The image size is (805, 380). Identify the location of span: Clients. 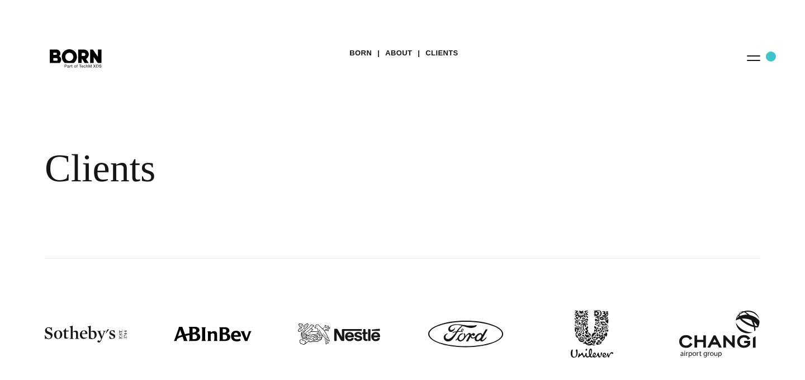
(363, 168).